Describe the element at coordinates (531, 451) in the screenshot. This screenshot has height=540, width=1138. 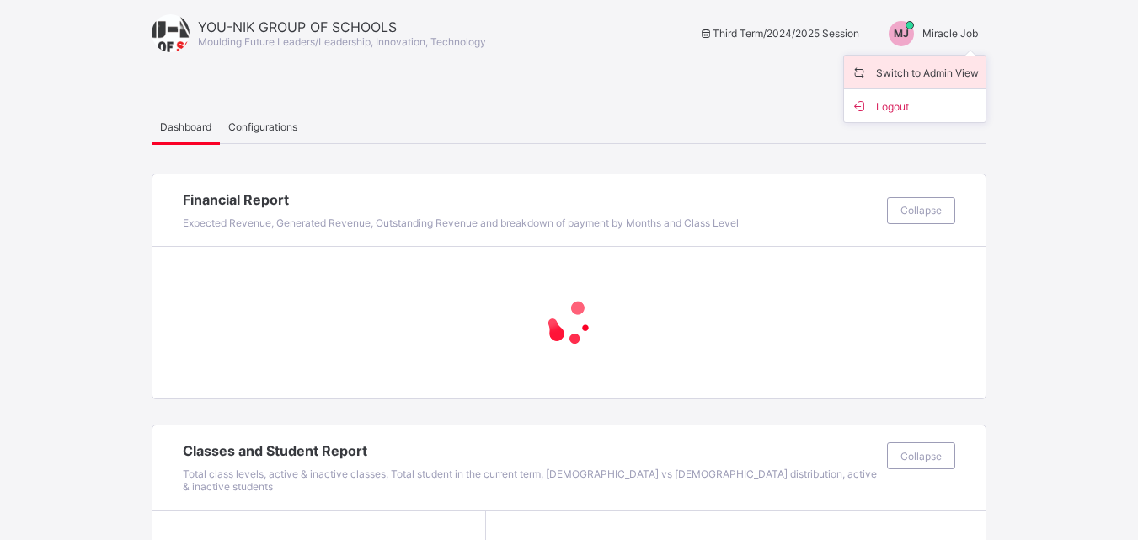
I see `span: Classes and Student Report` at that location.